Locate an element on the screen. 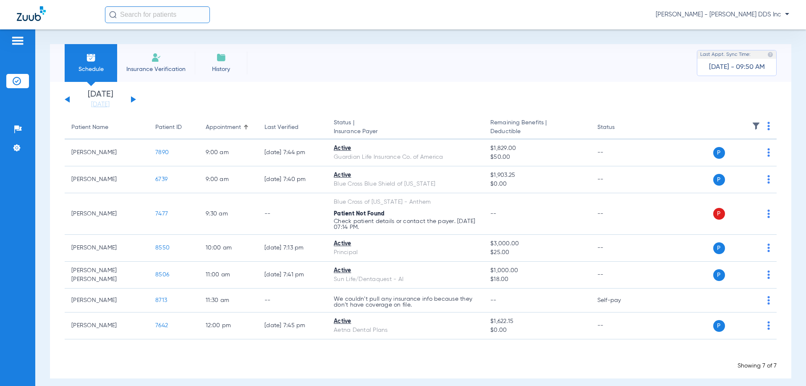 The width and height of the screenshot is (806, 386). span: Schedule is located at coordinates (91, 69).